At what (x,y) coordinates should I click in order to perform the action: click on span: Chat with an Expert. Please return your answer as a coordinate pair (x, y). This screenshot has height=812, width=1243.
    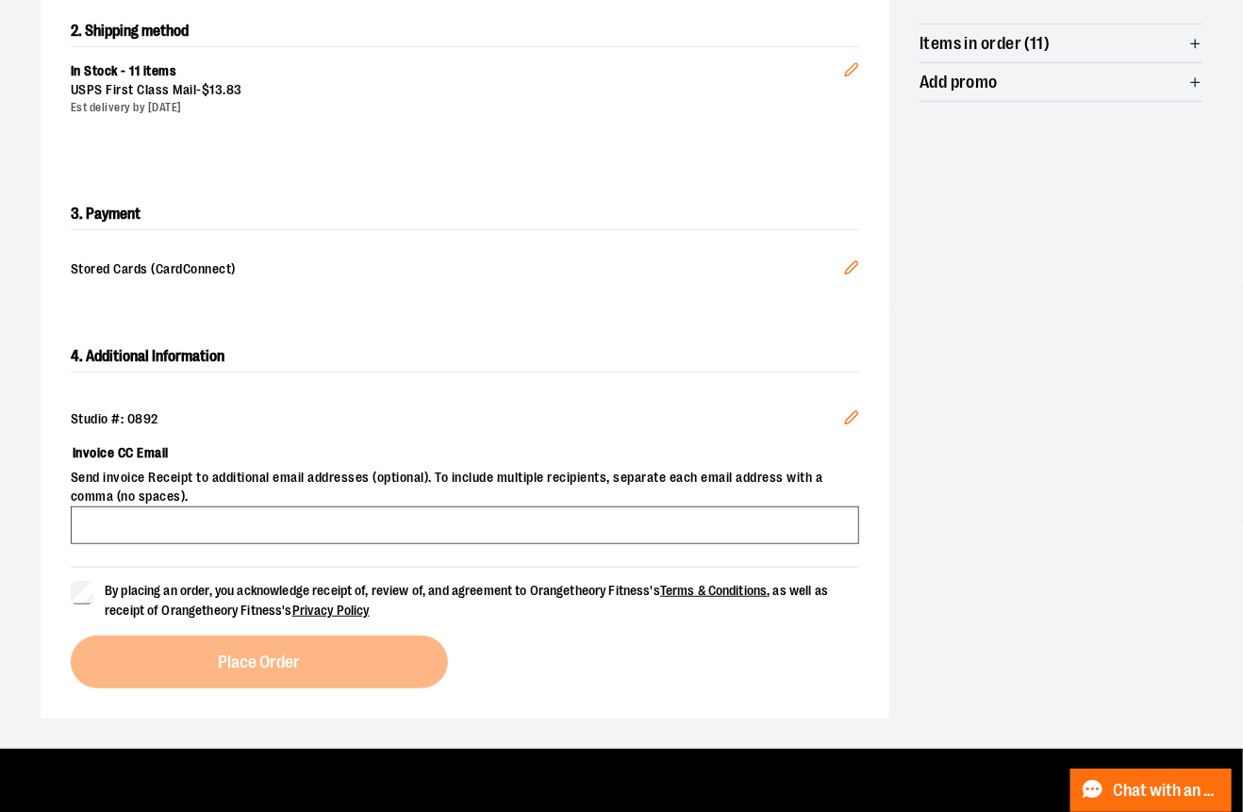
    Looking at the image, I should click on (1166, 790).